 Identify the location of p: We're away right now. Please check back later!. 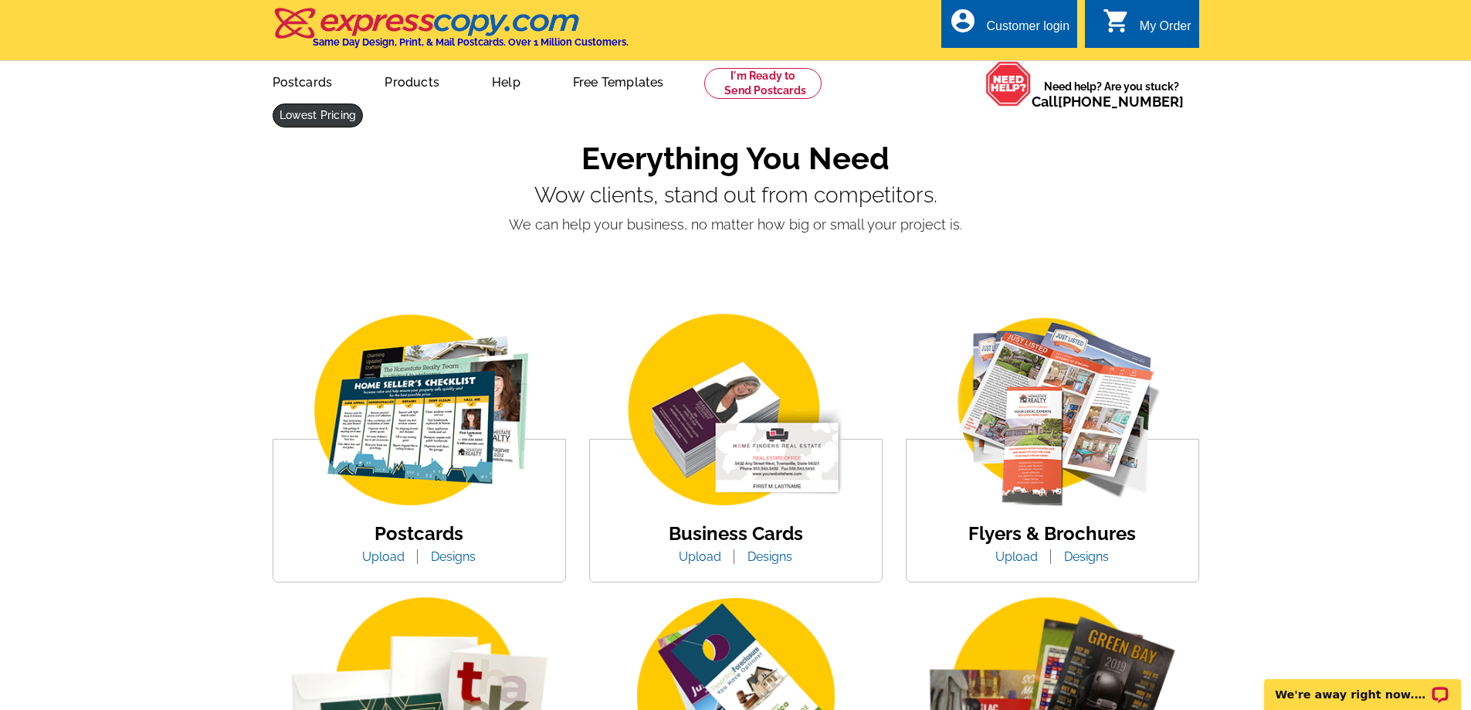
(98, 33).